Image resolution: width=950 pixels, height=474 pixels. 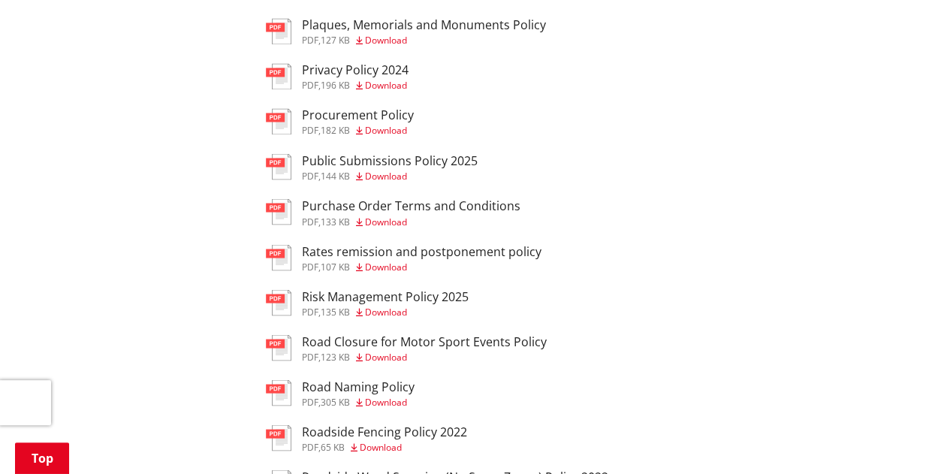 What do you see at coordinates (421, 251) in the screenshot?
I see `h3: Rates remission and postponement policy` at bounding box center [421, 251].